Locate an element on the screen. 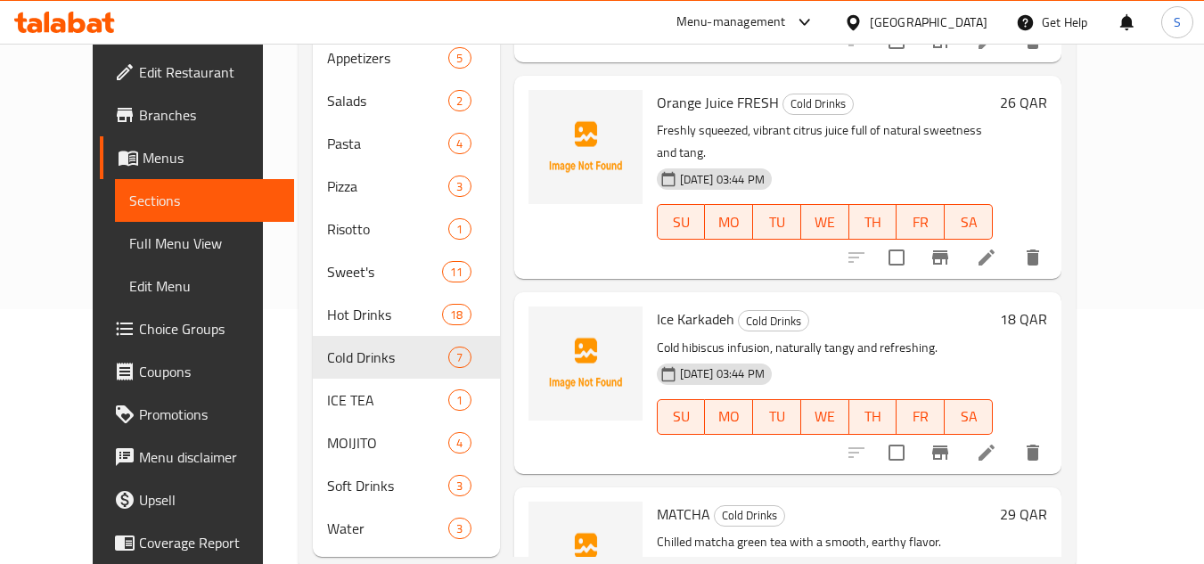 The width and height of the screenshot is (1204, 564). button: FR is located at coordinates (921, 417).